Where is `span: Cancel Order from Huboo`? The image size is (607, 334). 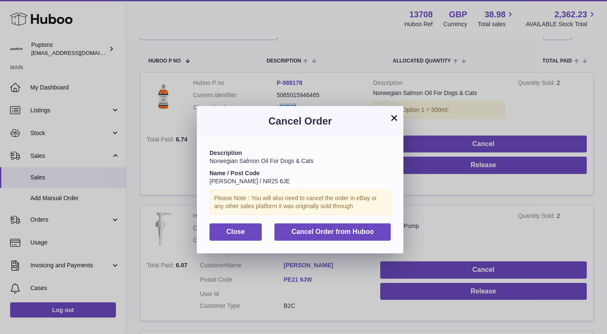 span: Cancel Order from Huboo is located at coordinates (333, 231).